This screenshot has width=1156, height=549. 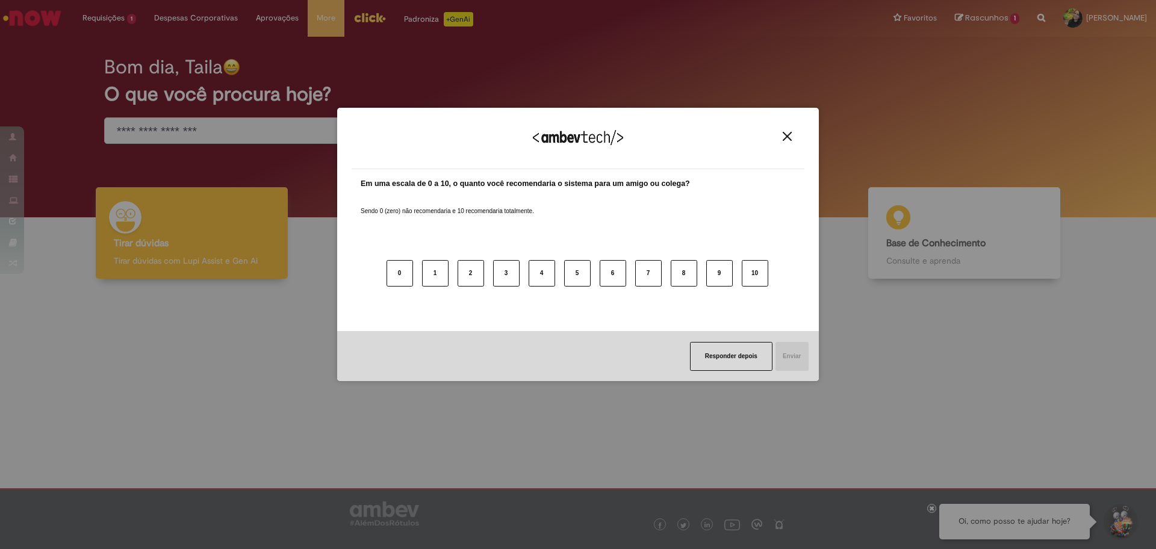 I want to click on button: 6, so click(x=613, y=273).